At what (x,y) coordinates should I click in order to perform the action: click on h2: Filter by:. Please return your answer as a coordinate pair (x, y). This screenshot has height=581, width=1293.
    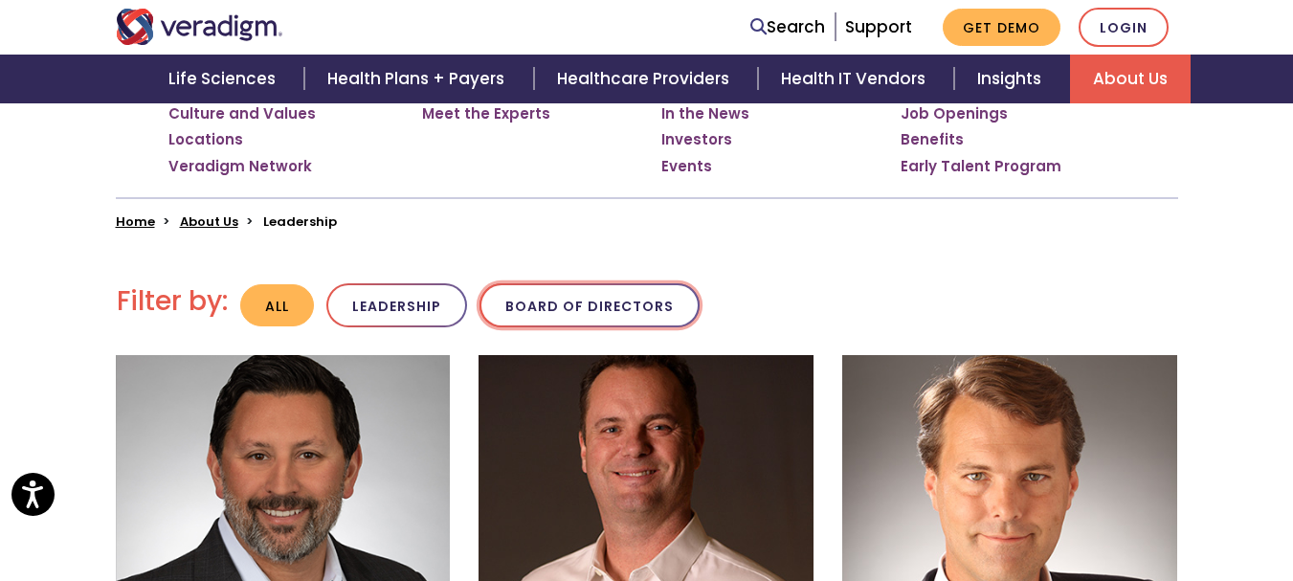
    Looking at the image, I should click on (172, 302).